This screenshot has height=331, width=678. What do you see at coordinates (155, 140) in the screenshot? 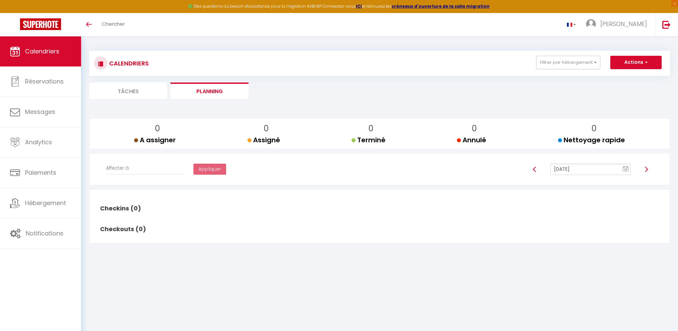
I see `span: A assigner` at bounding box center [155, 140].